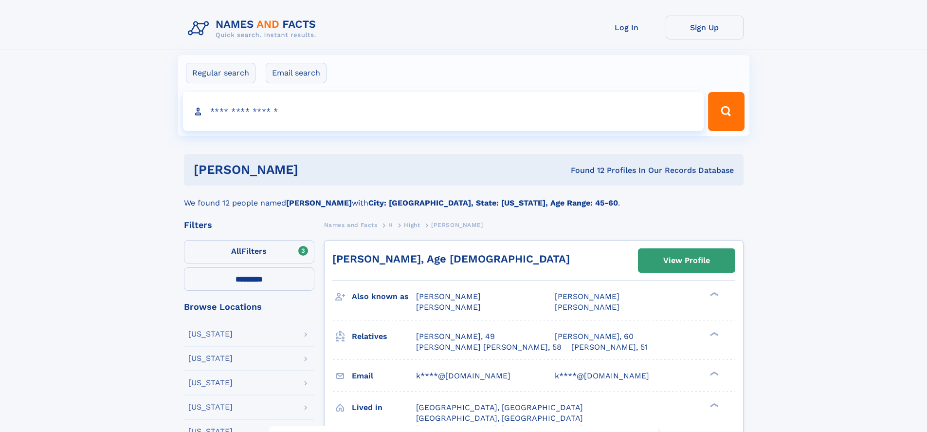 This screenshot has height=432, width=927. Describe the element at coordinates (705, 27) in the screenshot. I see `a: Sign Up` at that location.